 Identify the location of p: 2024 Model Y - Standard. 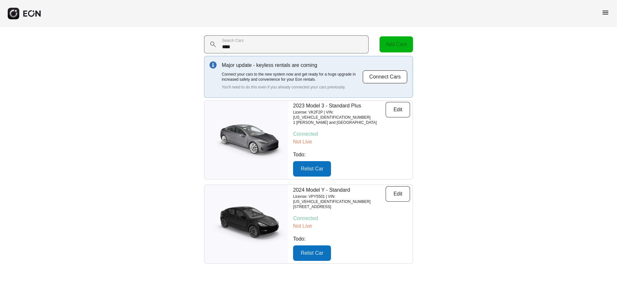
(340, 190).